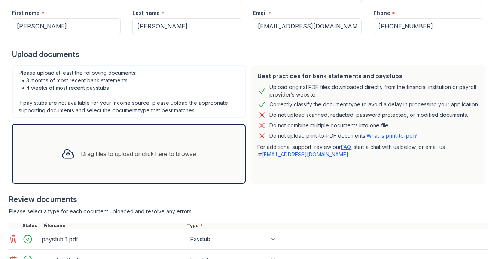  I want to click on div: Do not combine multiple documents into one file., so click(329, 125).